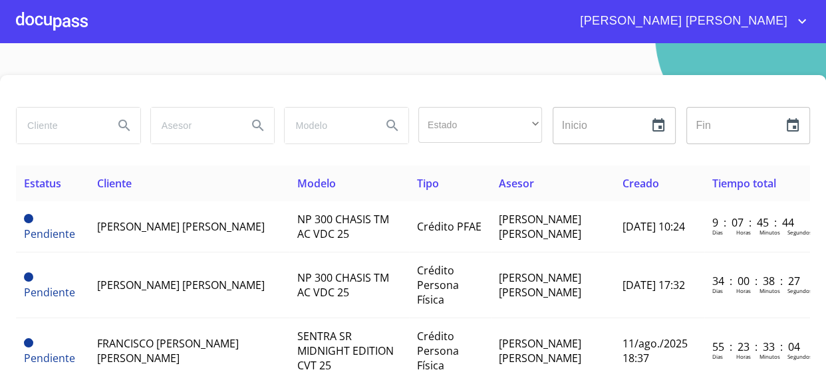 This screenshot has height=382, width=826. What do you see at coordinates (690, 21) in the screenshot?
I see `button: account of current user` at bounding box center [690, 21].